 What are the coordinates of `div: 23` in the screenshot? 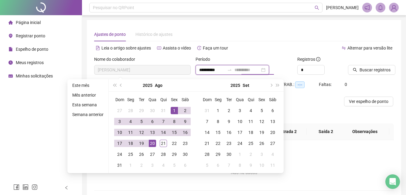 It's located at (185, 143).